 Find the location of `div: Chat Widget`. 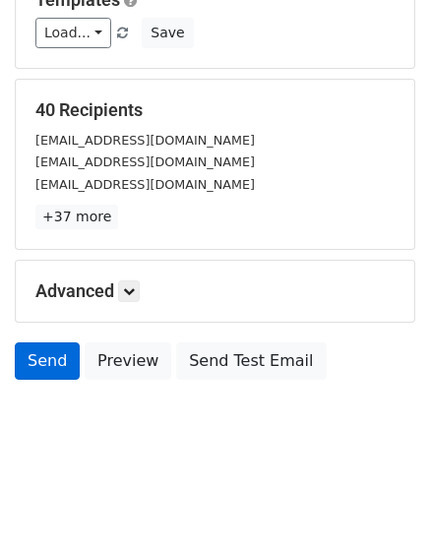

div: Chat Widget is located at coordinates (380, 499).